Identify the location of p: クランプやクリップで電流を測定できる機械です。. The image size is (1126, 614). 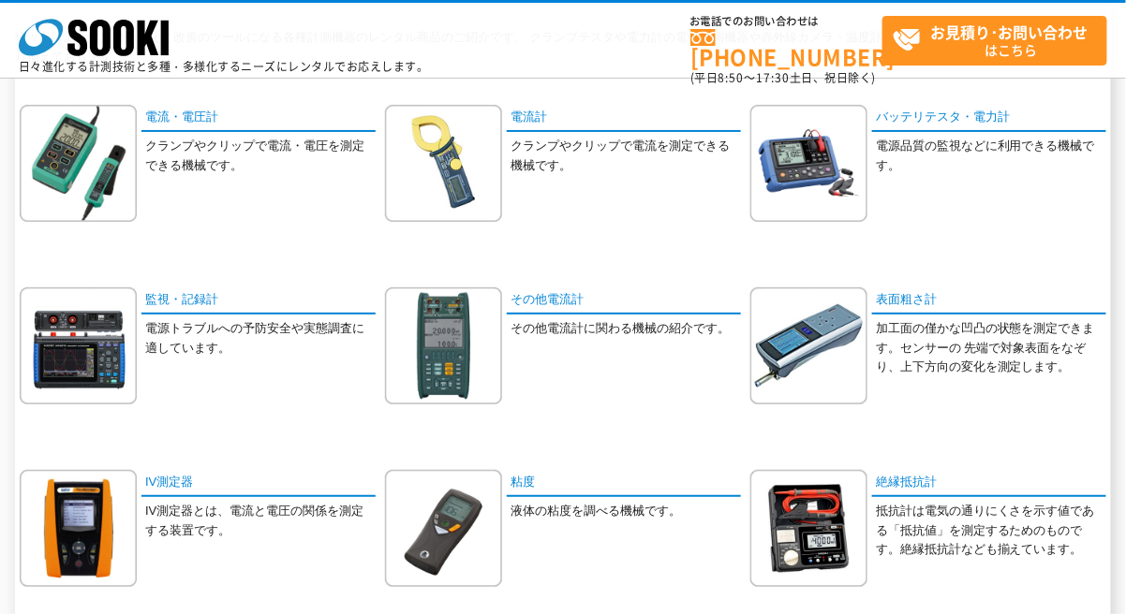
(626, 156).